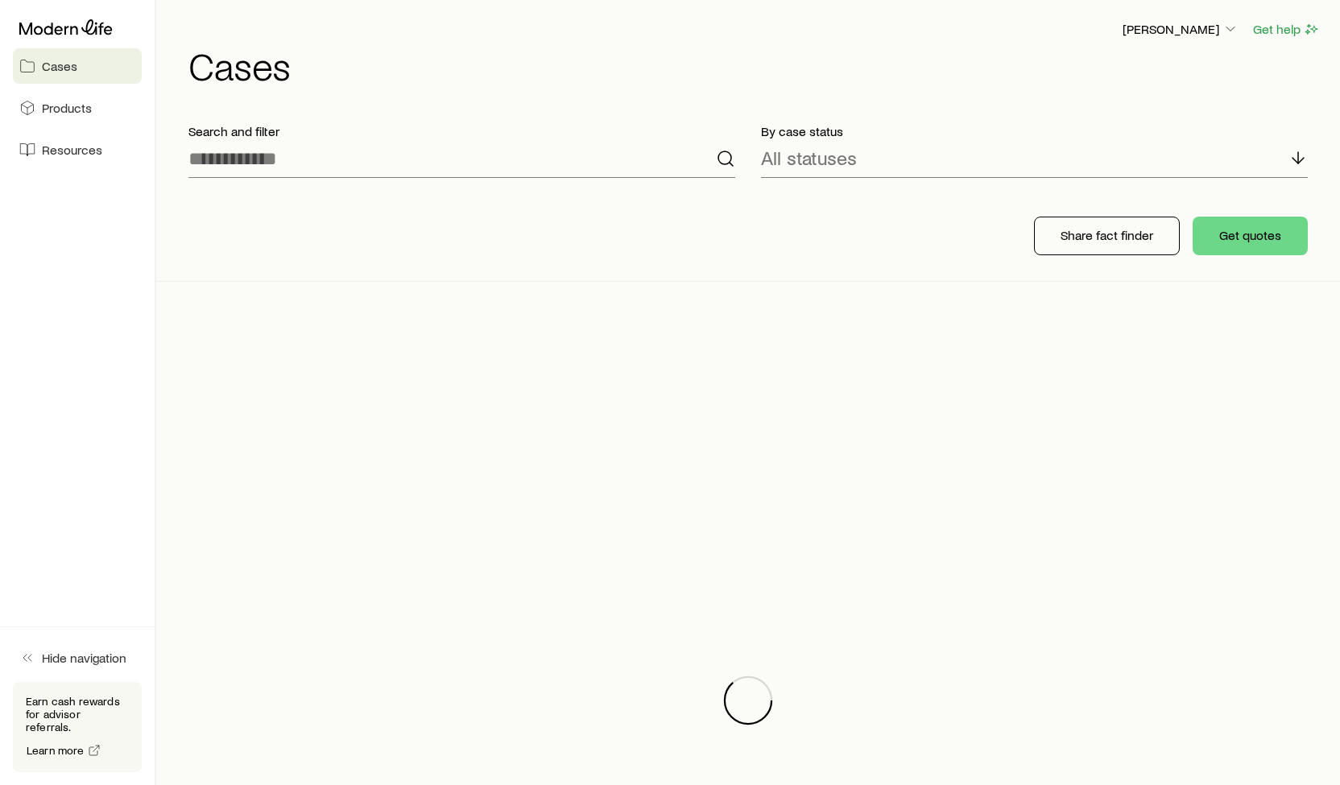 This screenshot has width=1340, height=785. What do you see at coordinates (77, 150) in the screenshot?
I see `a: Resources` at bounding box center [77, 150].